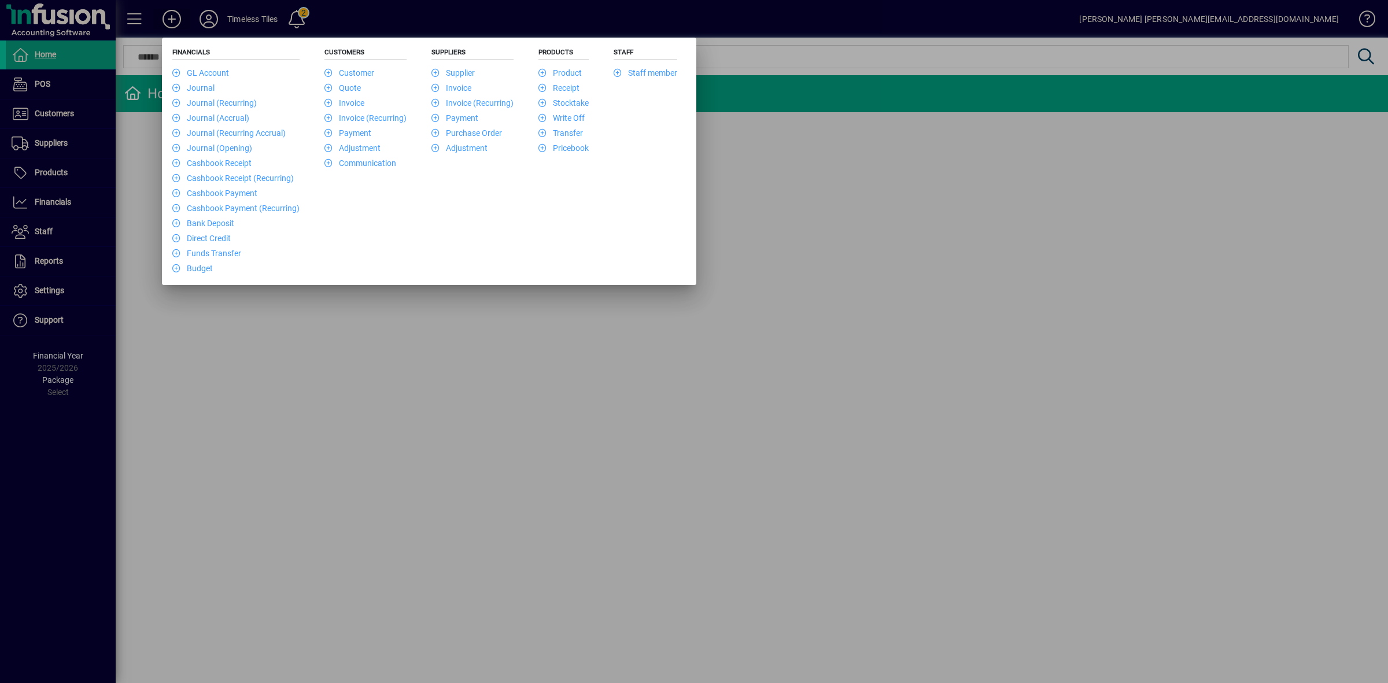 This screenshot has width=1388, height=683. What do you see at coordinates (215, 193) in the screenshot?
I see `a: Cashbook Payment` at bounding box center [215, 193].